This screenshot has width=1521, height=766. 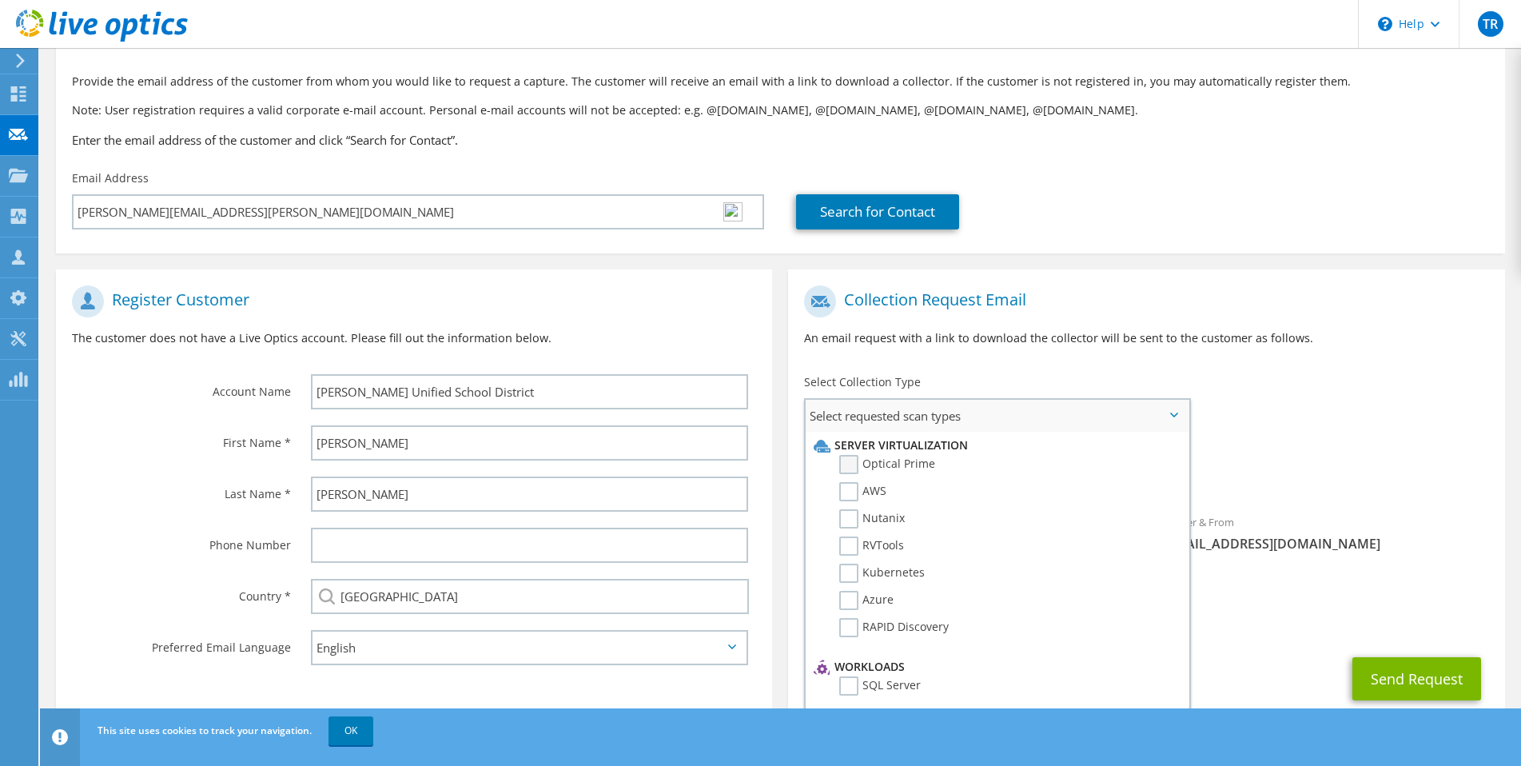 What do you see at coordinates (894, 627) in the screenshot?
I see `label: RAPID Discovery` at bounding box center [894, 627].